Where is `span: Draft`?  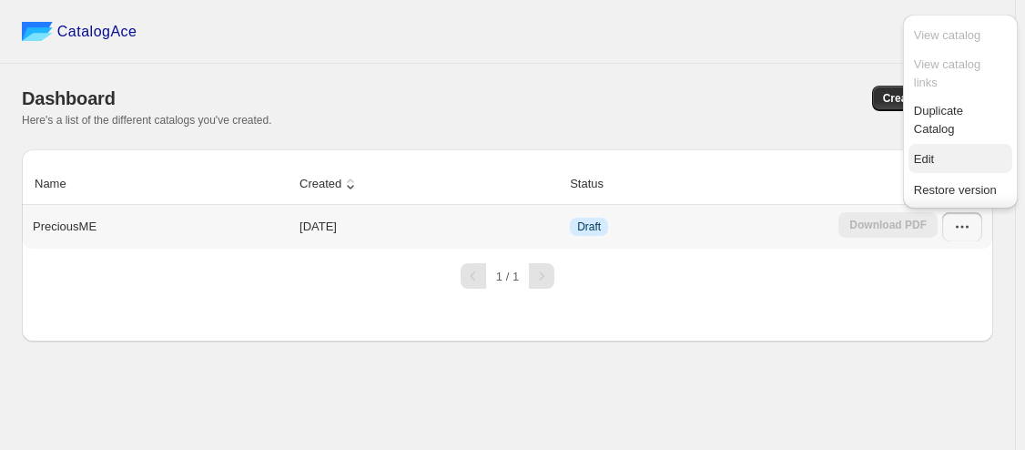
span: Draft is located at coordinates (589, 227).